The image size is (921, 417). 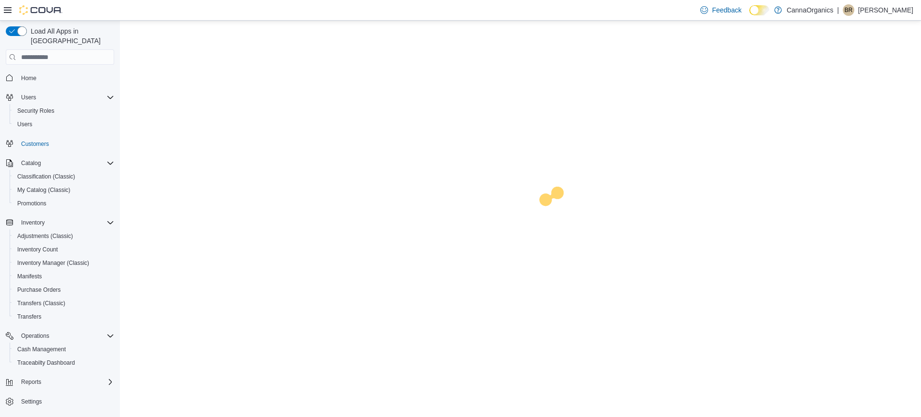 I want to click on a: Transfers, so click(x=29, y=317).